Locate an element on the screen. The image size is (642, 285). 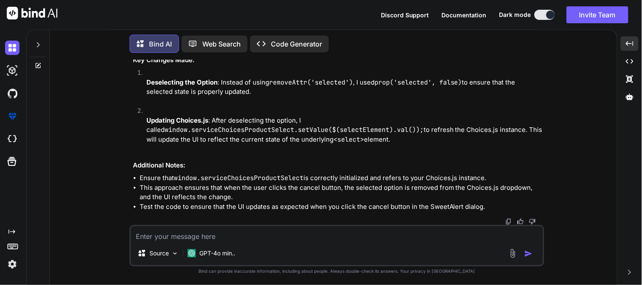
img: githubDark is located at coordinates (12, 93).